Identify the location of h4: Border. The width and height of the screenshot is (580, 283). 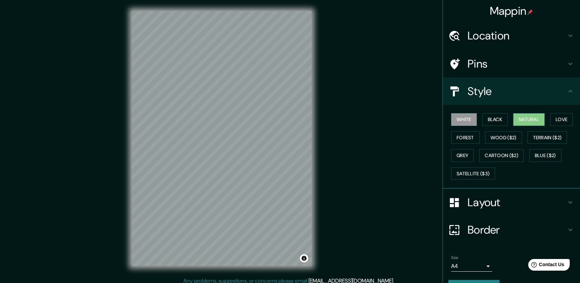
(517, 230).